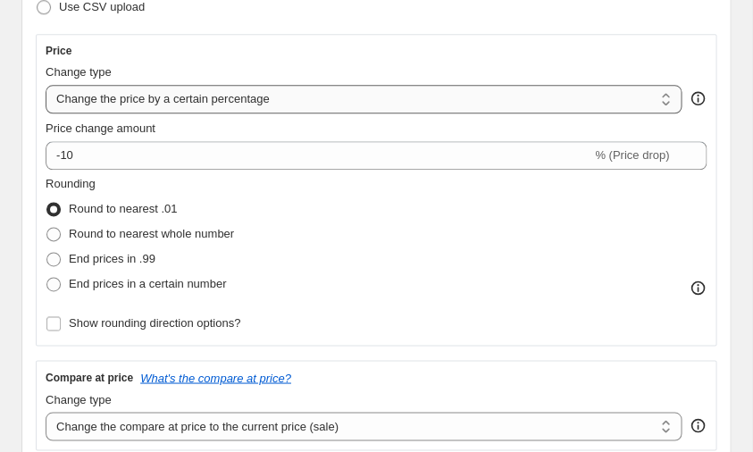  I want to click on span: Rounding, so click(71, 183).